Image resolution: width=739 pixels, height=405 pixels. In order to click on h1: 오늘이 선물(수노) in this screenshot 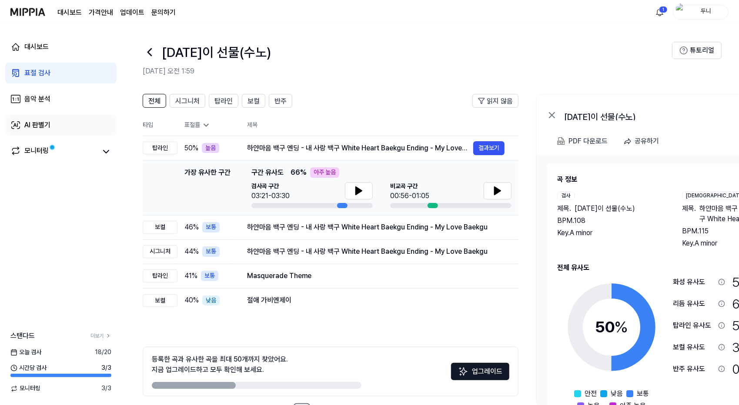, I will do `click(216, 52)`.